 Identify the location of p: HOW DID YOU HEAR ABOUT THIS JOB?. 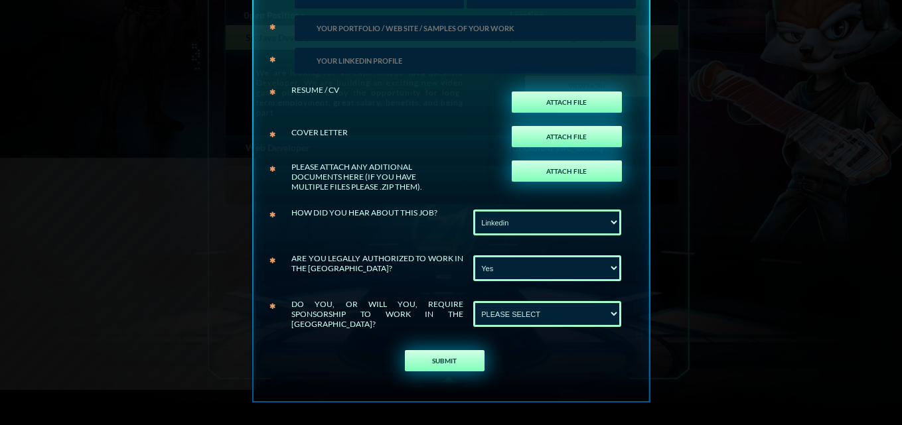
(377, 212).